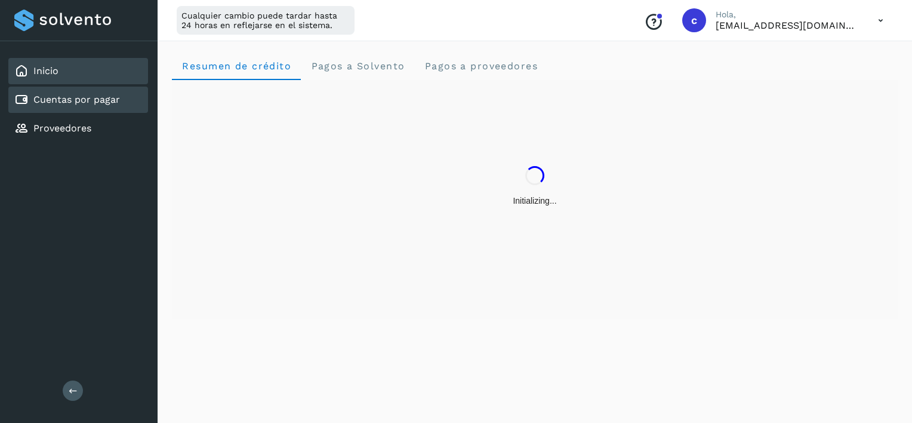 This screenshot has height=423, width=912. What do you see at coordinates (266, 20) in the screenshot?
I see `div: Cualquier cambio puede tardar hasta 24 horas en reflejarse en el sistema.` at bounding box center [266, 20].